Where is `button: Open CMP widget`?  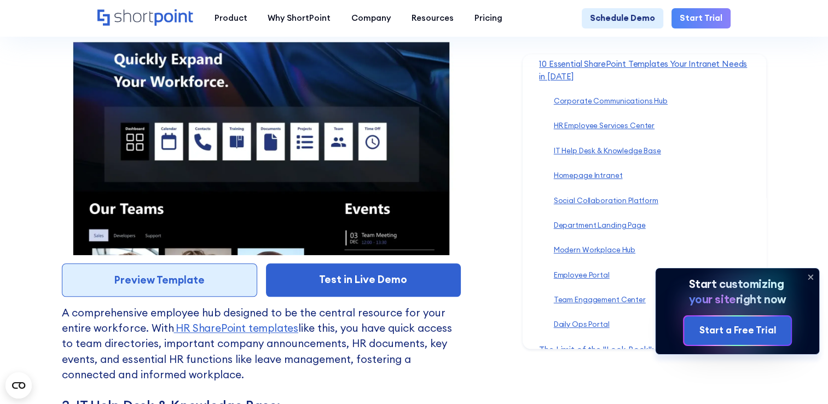 button: Open CMP widget is located at coordinates (19, 385).